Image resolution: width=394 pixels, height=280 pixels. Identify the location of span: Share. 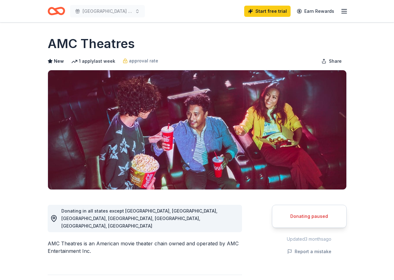
(336, 61).